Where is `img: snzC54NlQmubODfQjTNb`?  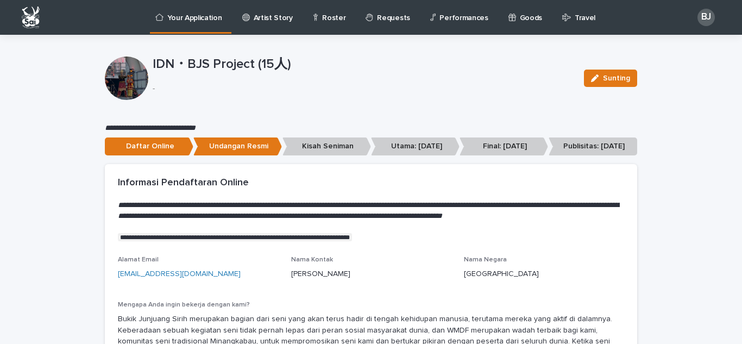 img: snzC54NlQmubODfQjTNb is located at coordinates (30, 17).